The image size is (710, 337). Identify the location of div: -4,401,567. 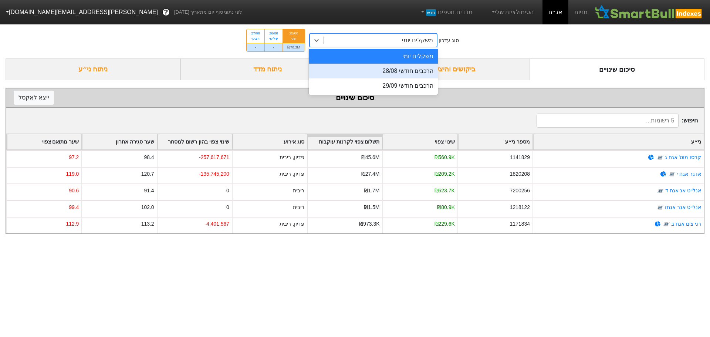
(217, 224).